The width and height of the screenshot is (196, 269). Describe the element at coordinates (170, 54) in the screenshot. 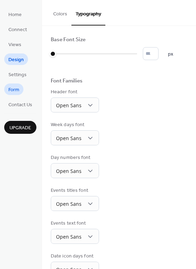

I see `span: px` at that location.